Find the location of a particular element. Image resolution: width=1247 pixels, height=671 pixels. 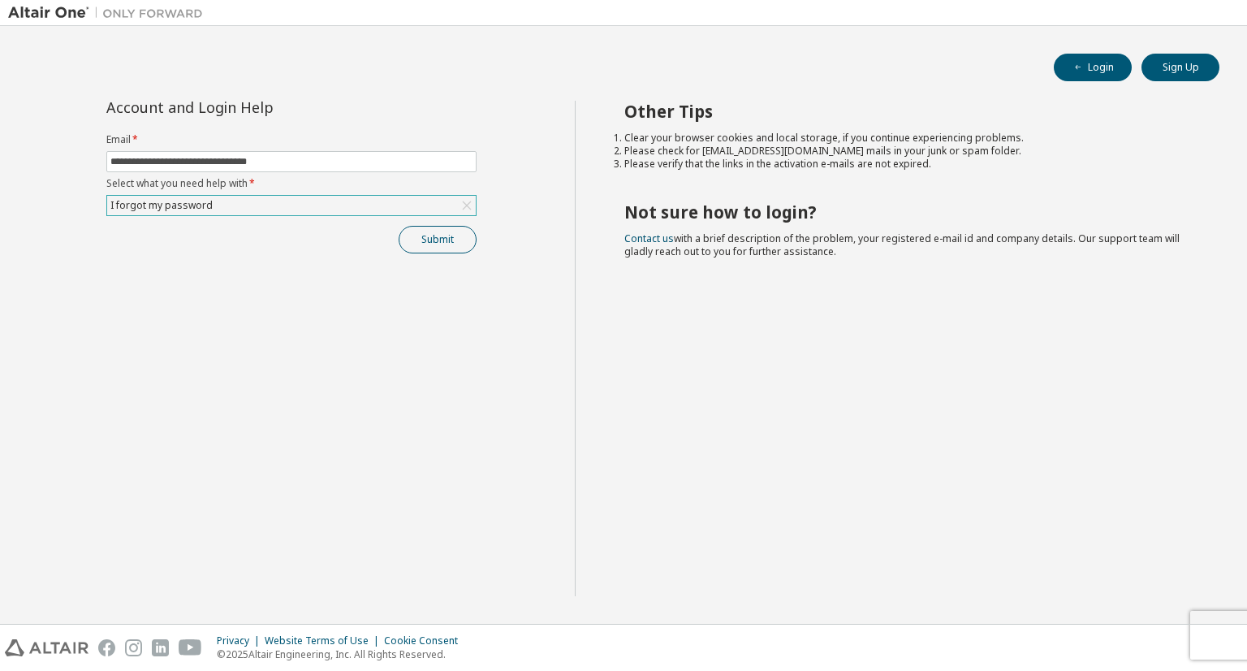

button: Login is located at coordinates (1093, 67).